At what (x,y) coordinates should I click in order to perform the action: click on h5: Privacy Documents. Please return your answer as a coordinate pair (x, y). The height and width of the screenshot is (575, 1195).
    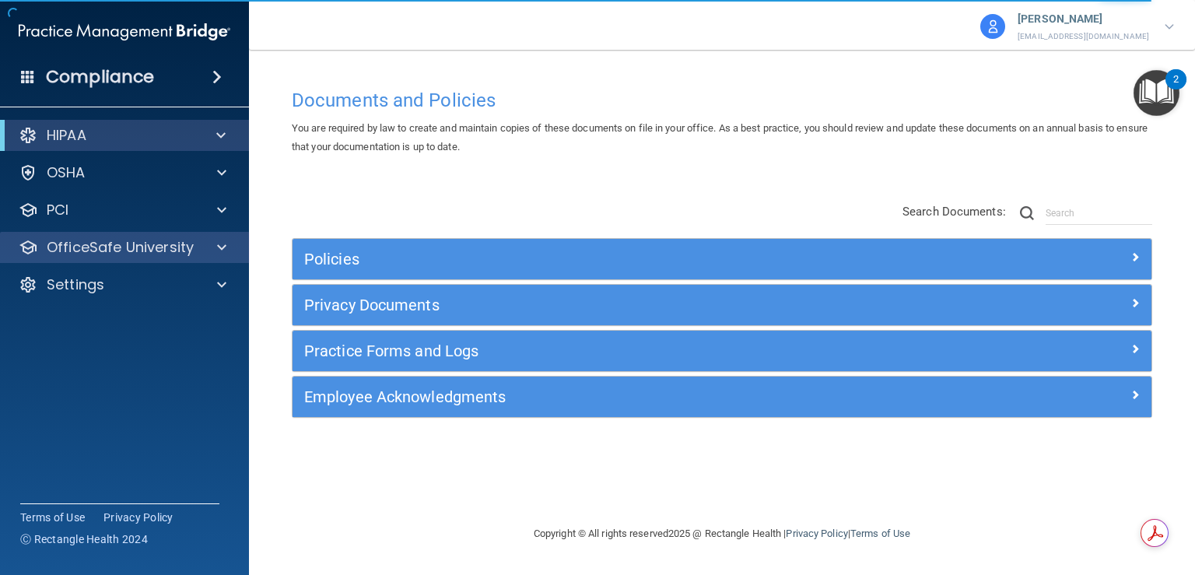
    Looking at the image, I should click on (615, 305).